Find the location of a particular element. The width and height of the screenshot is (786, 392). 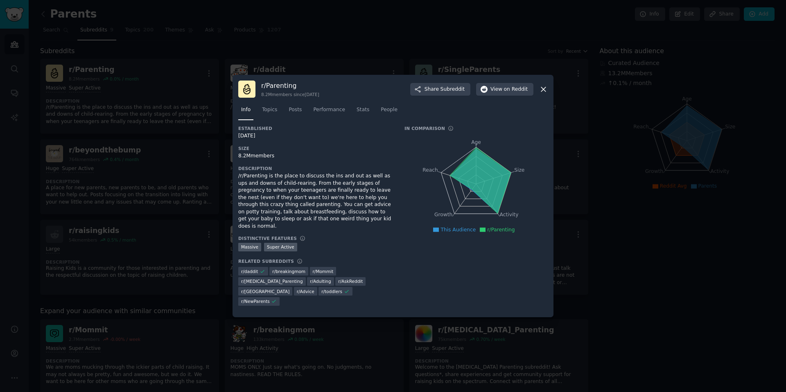

a: Info is located at coordinates (245, 112).